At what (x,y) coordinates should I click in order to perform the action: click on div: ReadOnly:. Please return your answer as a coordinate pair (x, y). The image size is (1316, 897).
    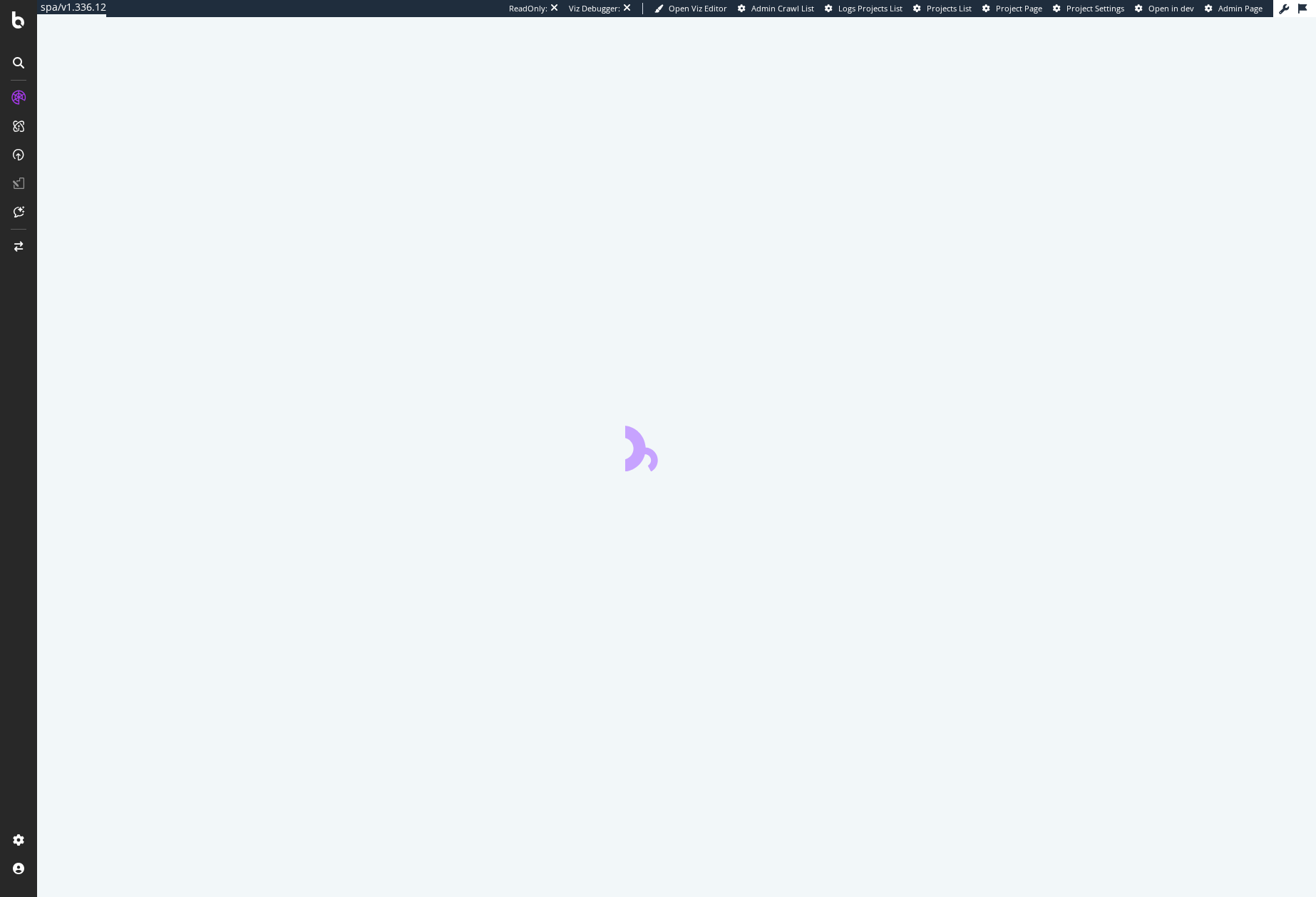
    Looking at the image, I should click on (528, 9).